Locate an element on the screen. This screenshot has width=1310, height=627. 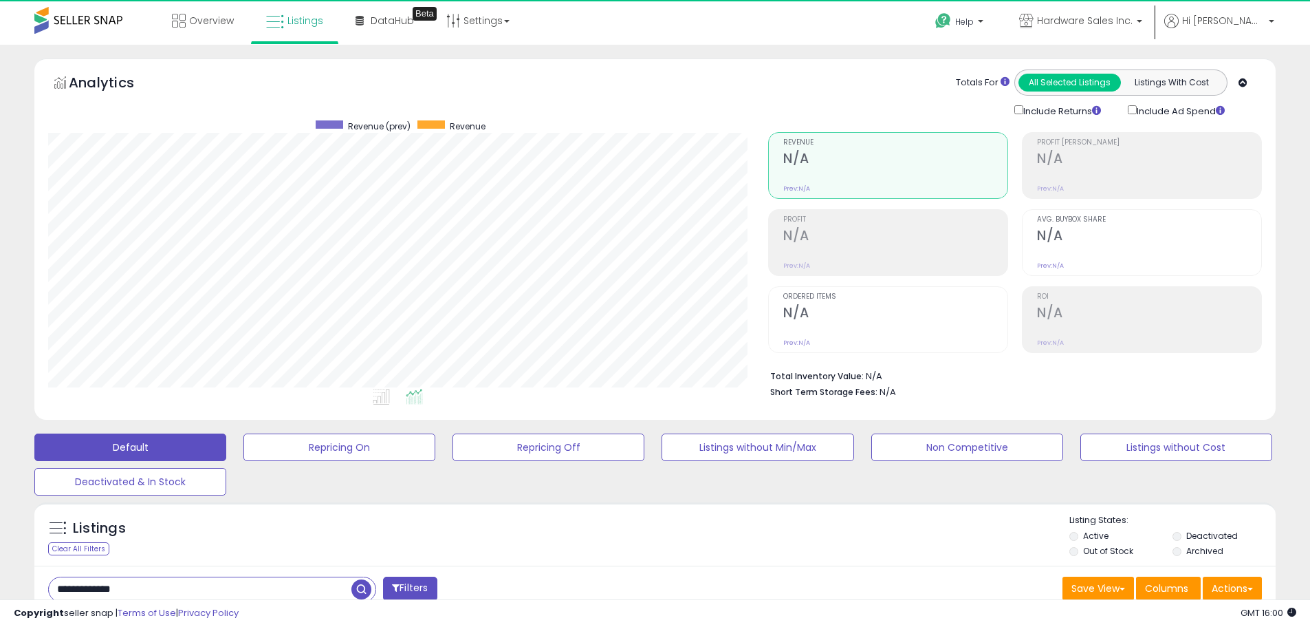
a: Help is located at coordinates (961, 23).